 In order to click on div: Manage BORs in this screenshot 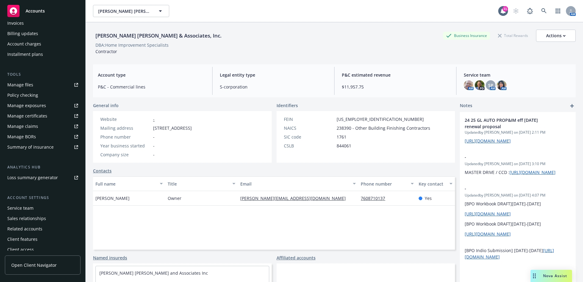, I will do `click(22, 137)`.